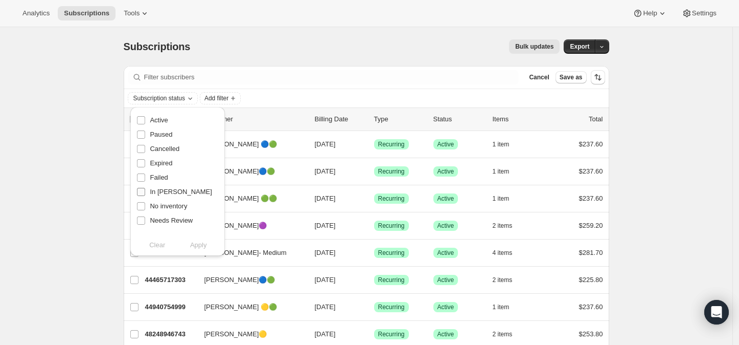 The height and width of the screenshot is (345, 739). I want to click on span: Tools, so click(131, 13).